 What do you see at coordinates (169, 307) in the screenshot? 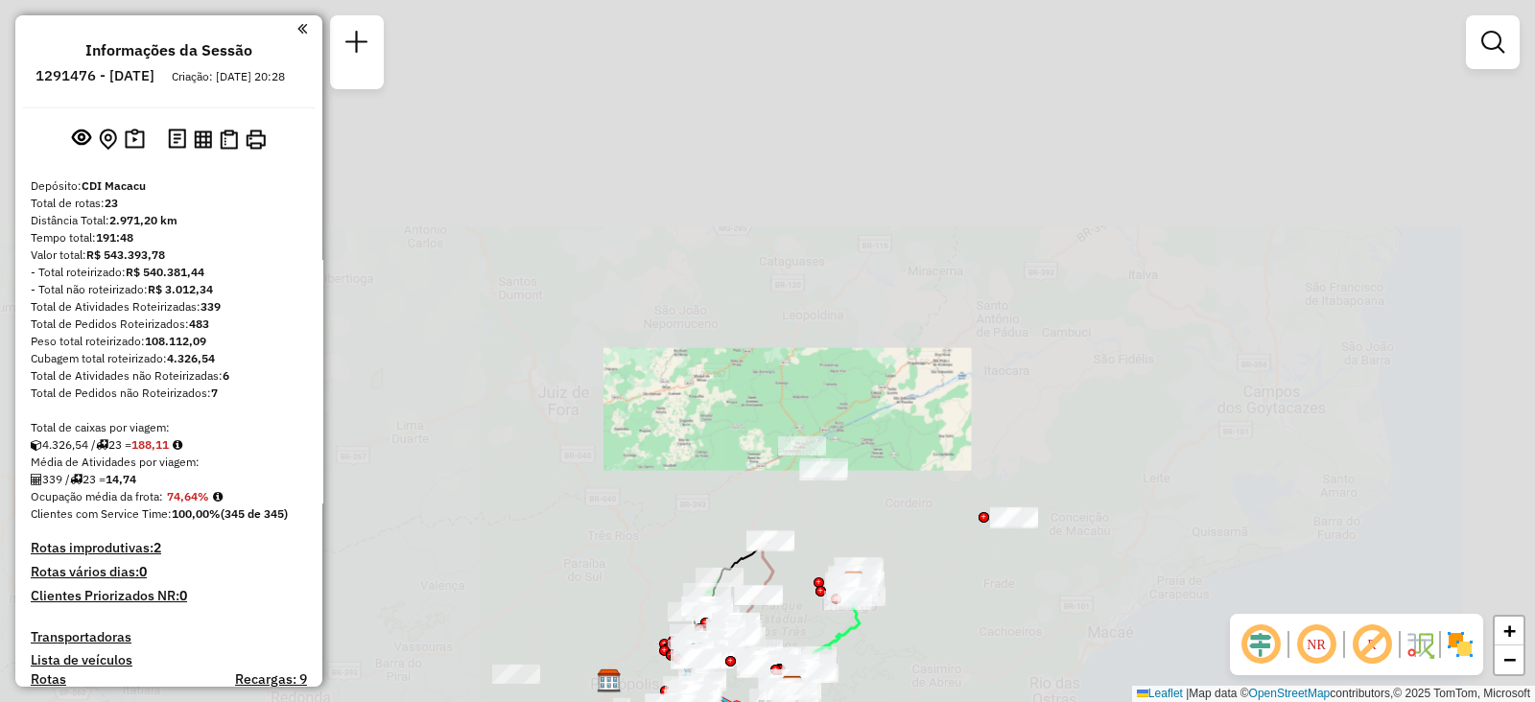
I see `div: Total de Atividades Roteirizadas:` at bounding box center [169, 307].